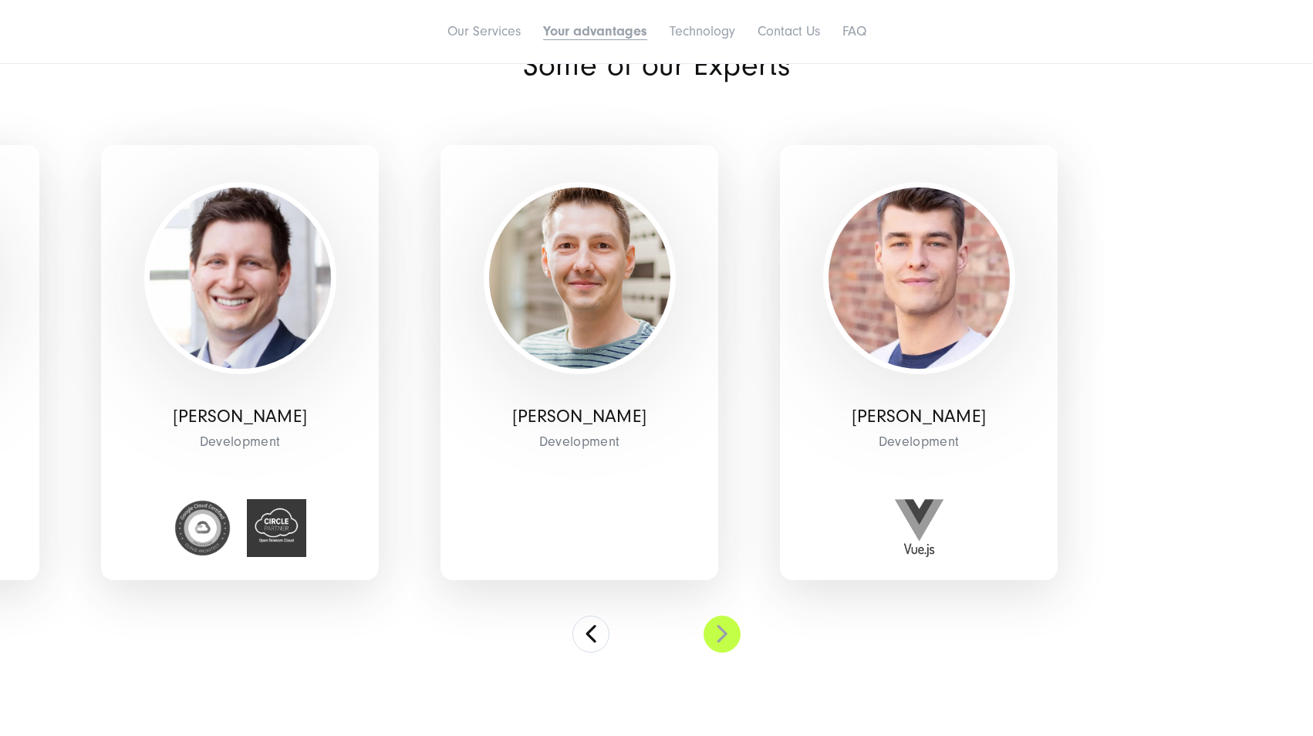 The image size is (1313, 736). What do you see at coordinates (484, 31) in the screenshot?
I see `a: Our Services` at bounding box center [484, 31].